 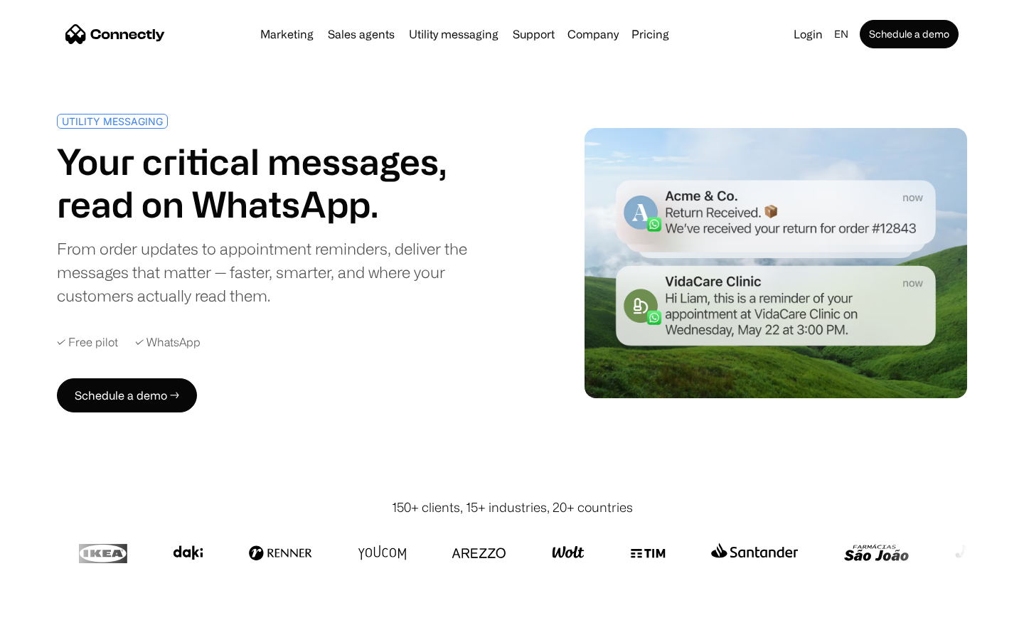 I want to click on div: 150+ clients, 15+ industries, 20+ countries, so click(x=512, y=507).